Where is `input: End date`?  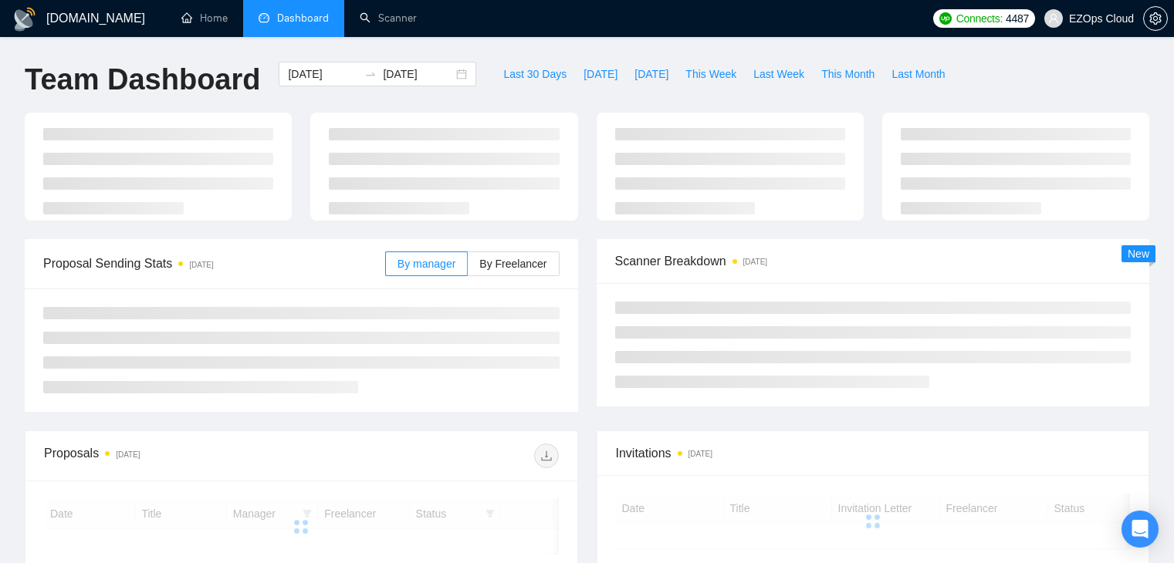
input: End date is located at coordinates (417, 74).